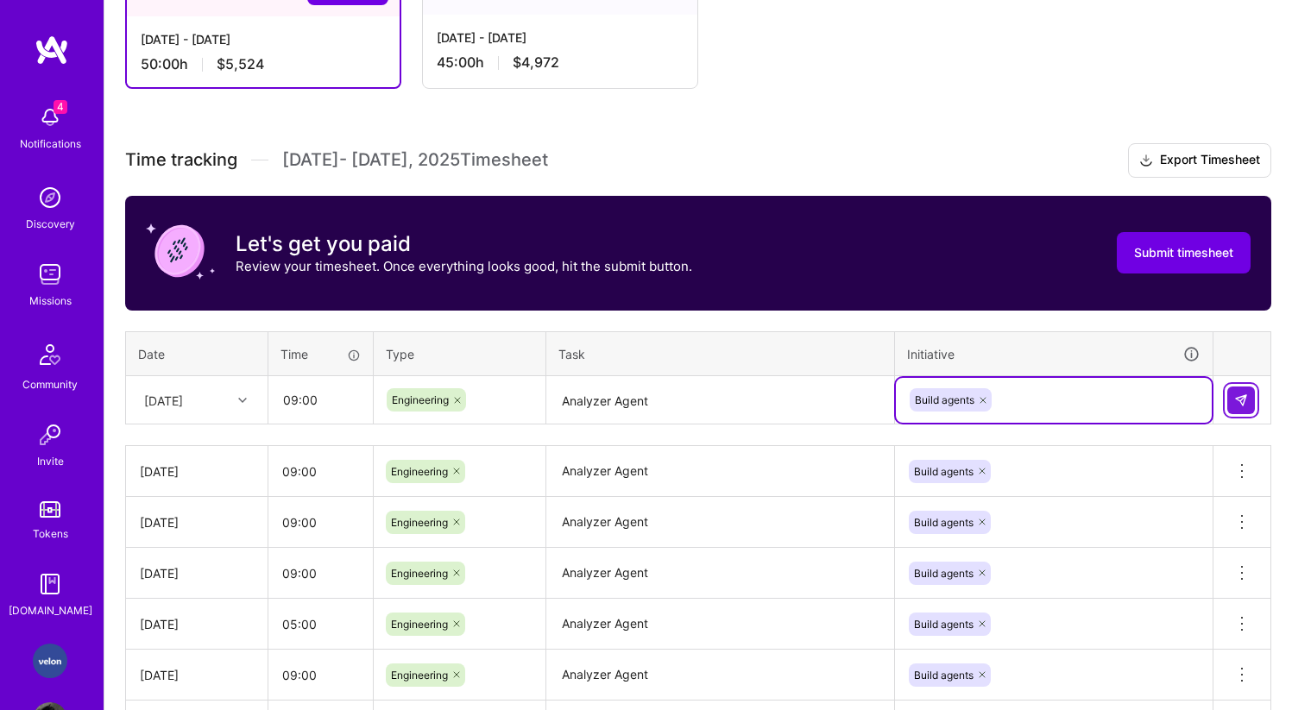  Describe the element at coordinates (50, 300) in the screenshot. I see `div: Missions` at that location.